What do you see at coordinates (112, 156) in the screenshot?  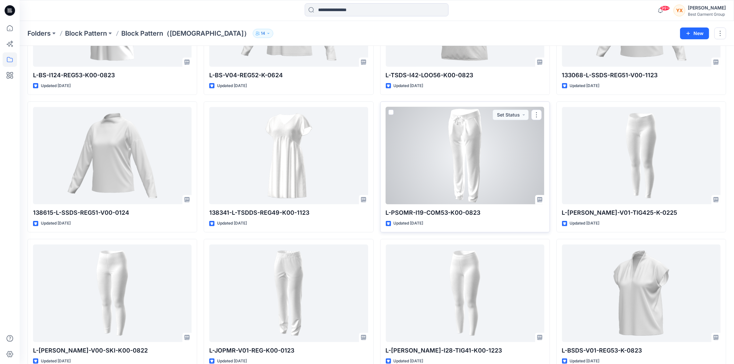 I see `a: 138615-L-SSDS-REG51-V00-0124` at bounding box center [112, 156].